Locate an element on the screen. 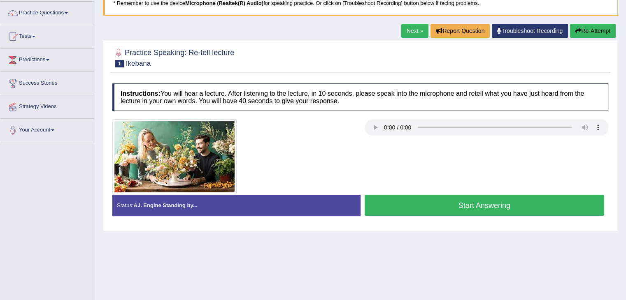 The height and width of the screenshot is (300, 626). button: Start Answering is located at coordinates (484, 205).